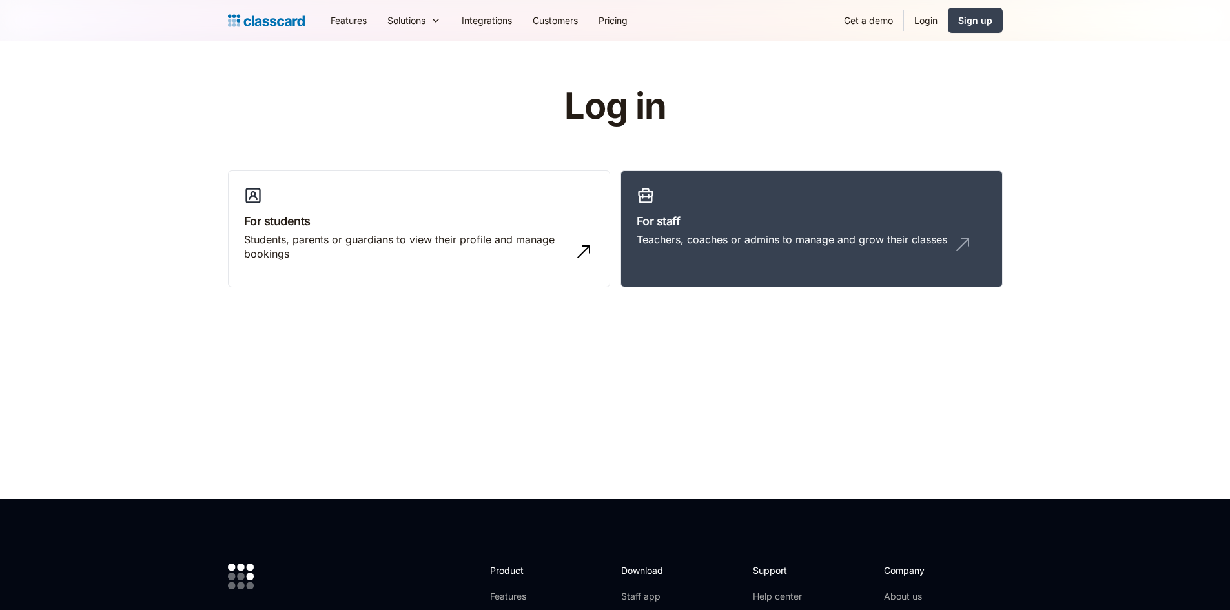  I want to click on a: Staff app, so click(647, 596).